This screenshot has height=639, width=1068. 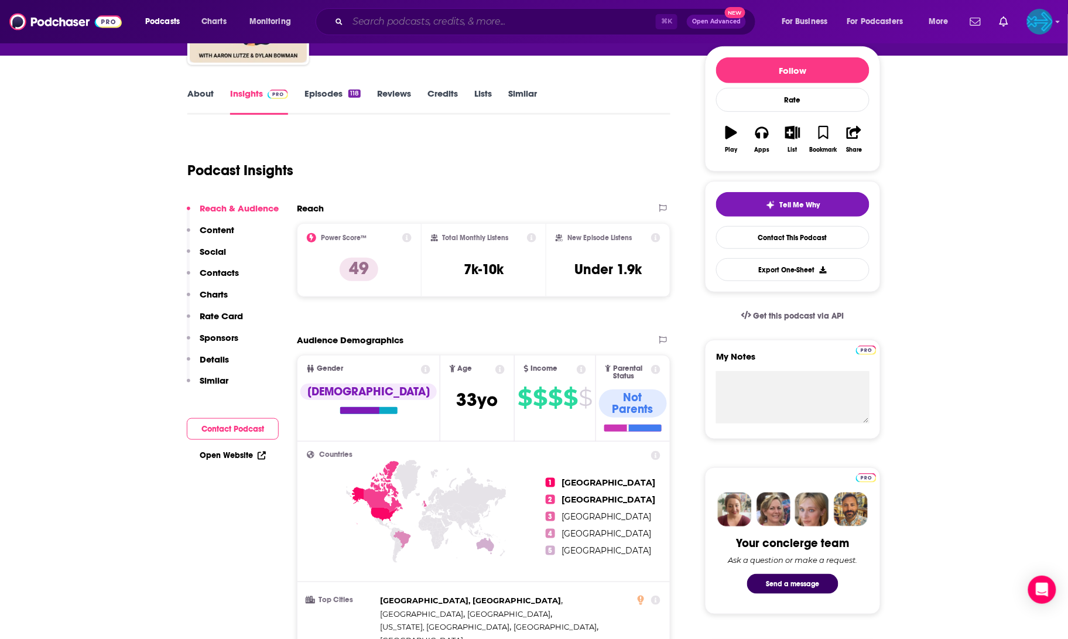 I want to click on p: Reach & Audience, so click(x=239, y=208).